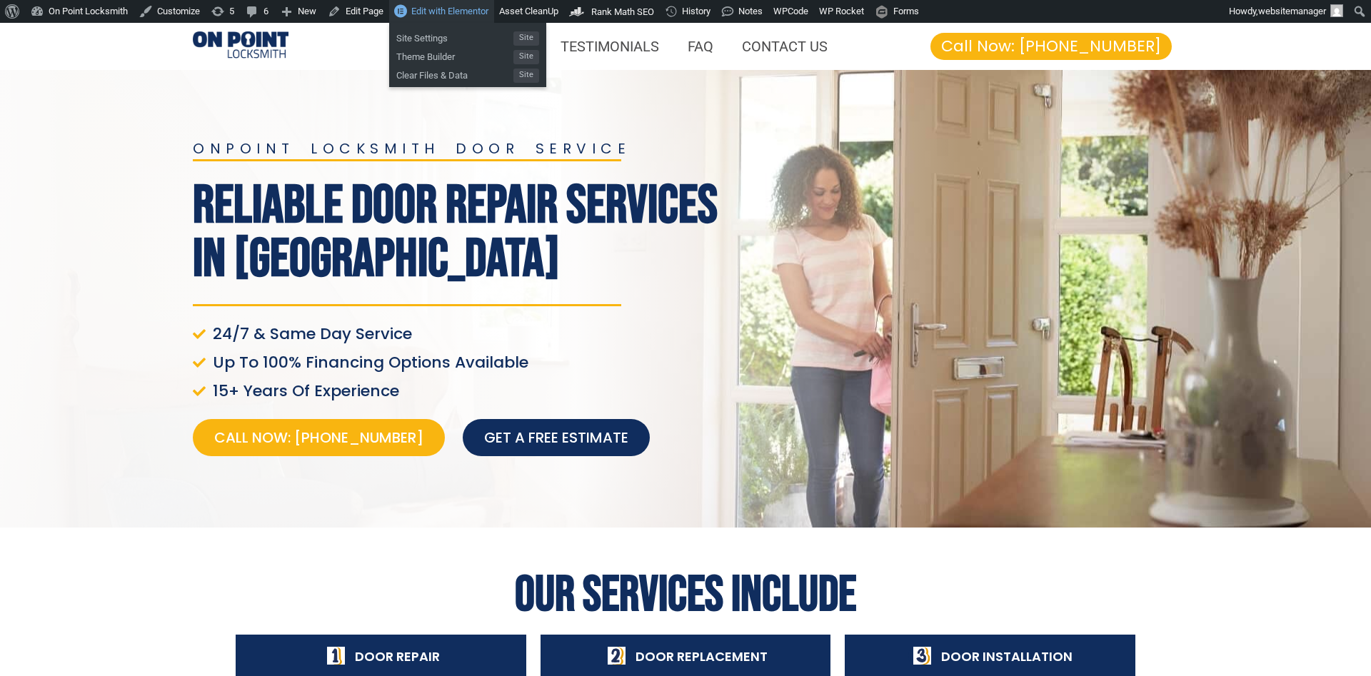  I want to click on span: Up To 100% Financing Options Available, so click(368, 363).